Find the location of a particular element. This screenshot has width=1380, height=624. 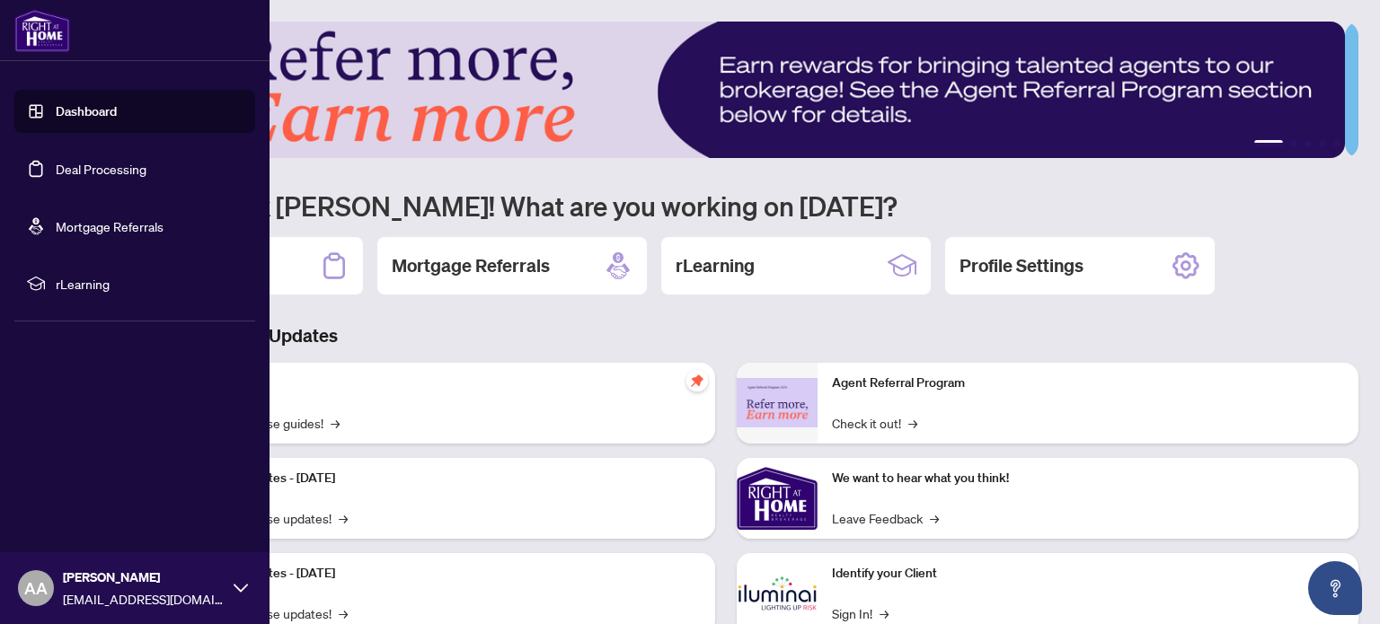

span: pushpin is located at coordinates (697, 381).